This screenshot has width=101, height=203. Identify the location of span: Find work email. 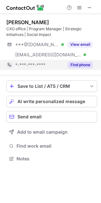
(56, 146).